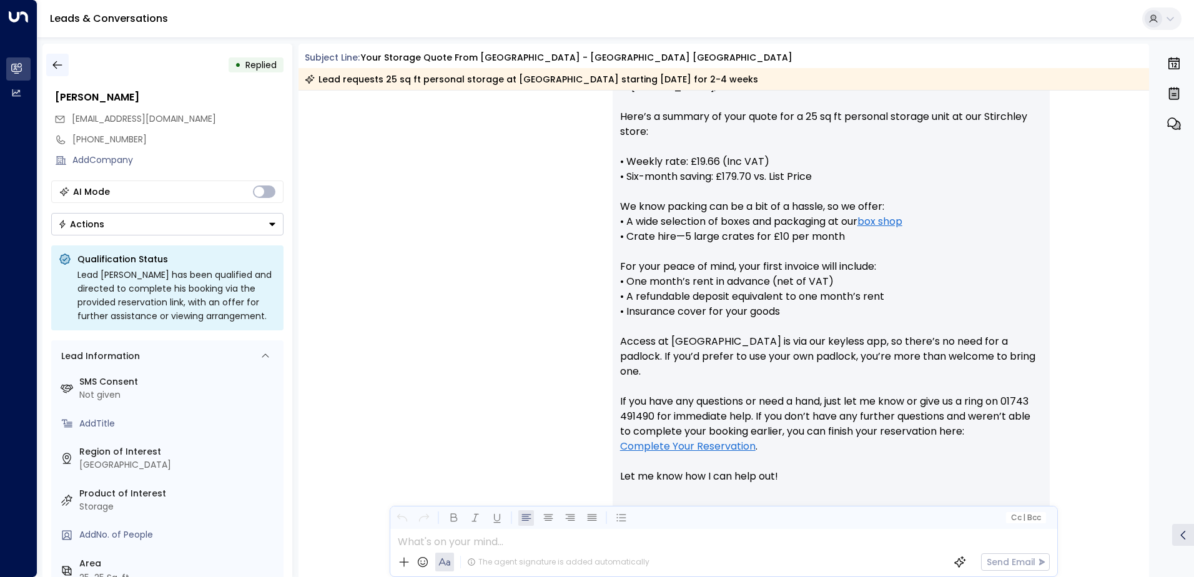 This screenshot has height=577, width=1194. What do you see at coordinates (177, 259) in the screenshot?
I see `p: Qualification Status` at bounding box center [177, 259].